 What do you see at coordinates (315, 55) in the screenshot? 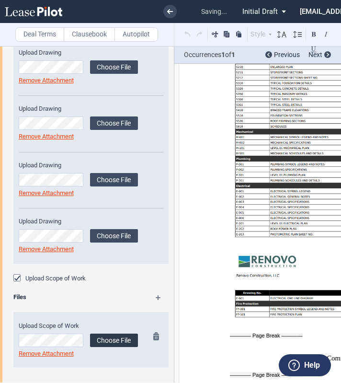
I see `span: Next` at bounding box center [315, 55].